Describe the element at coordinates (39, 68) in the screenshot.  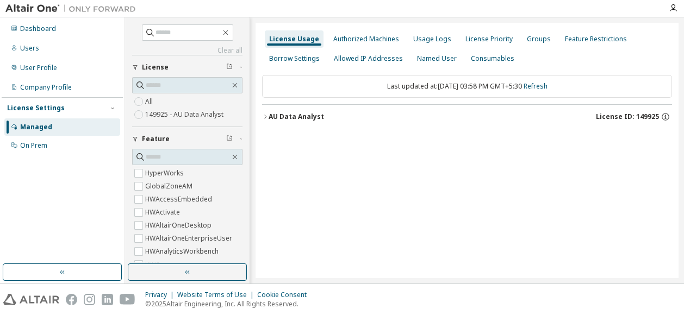
I see `div: User Profile` at that location.